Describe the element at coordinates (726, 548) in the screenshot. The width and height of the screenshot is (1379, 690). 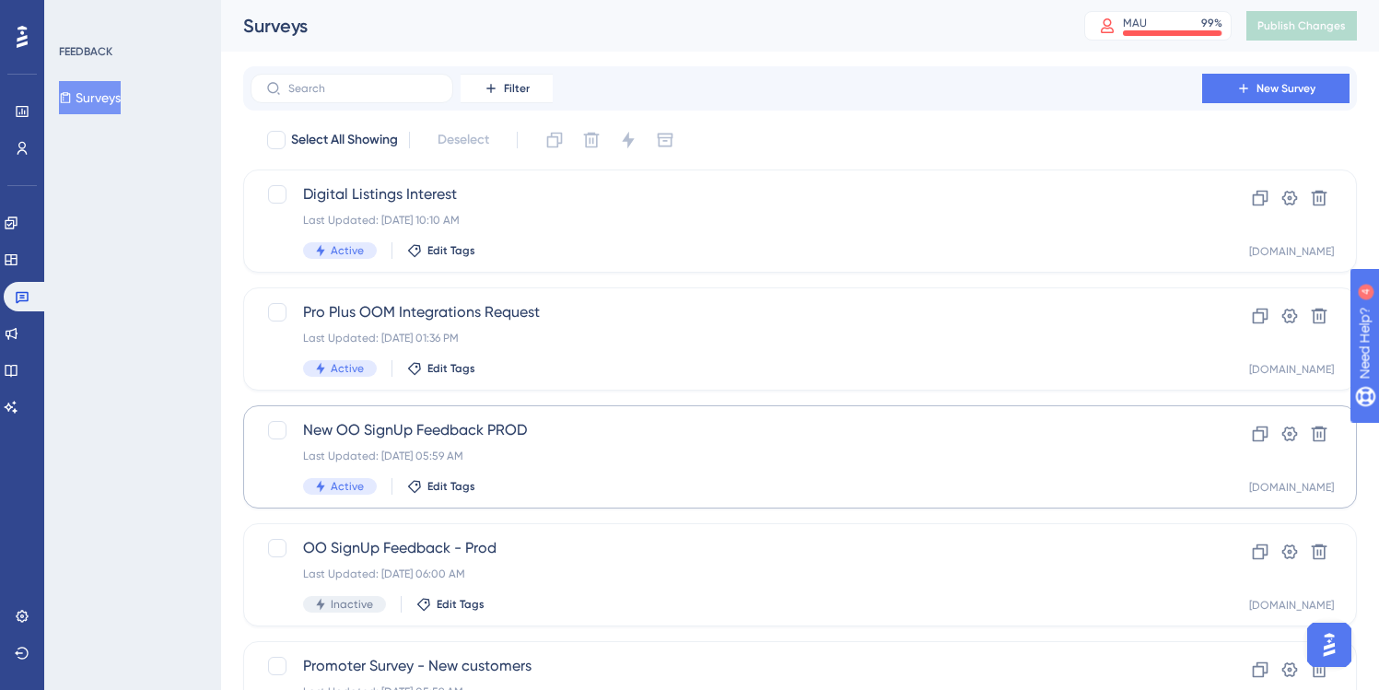
I see `span: OO SignUp Feedback - Prod` at that location.